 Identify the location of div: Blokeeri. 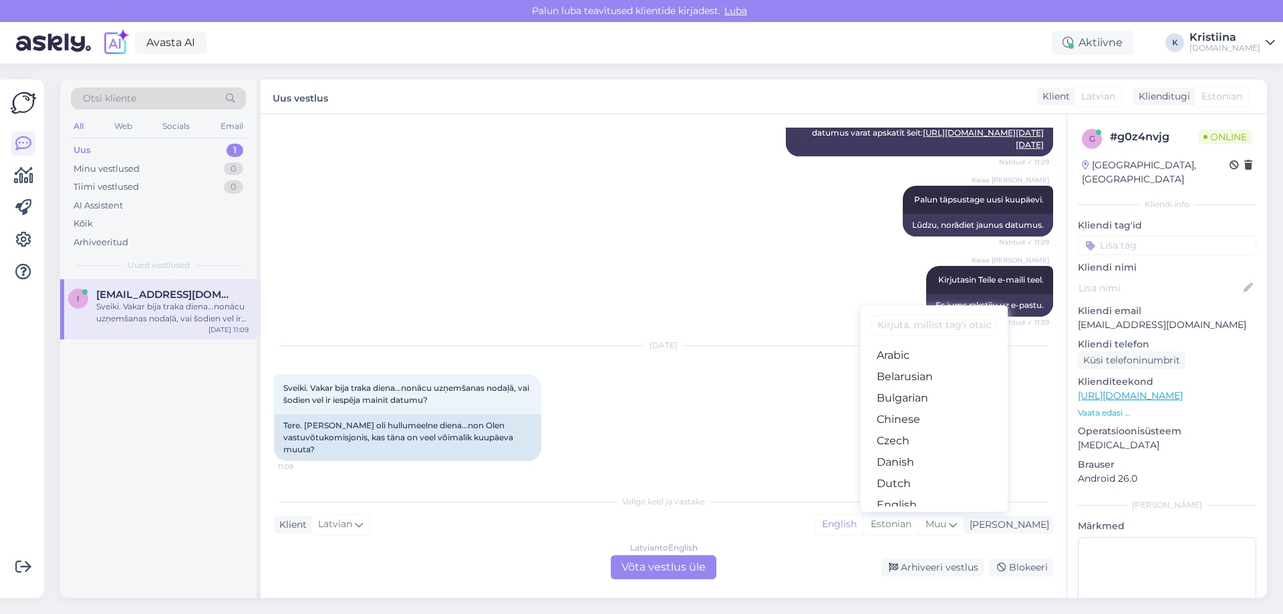
(1021, 567).